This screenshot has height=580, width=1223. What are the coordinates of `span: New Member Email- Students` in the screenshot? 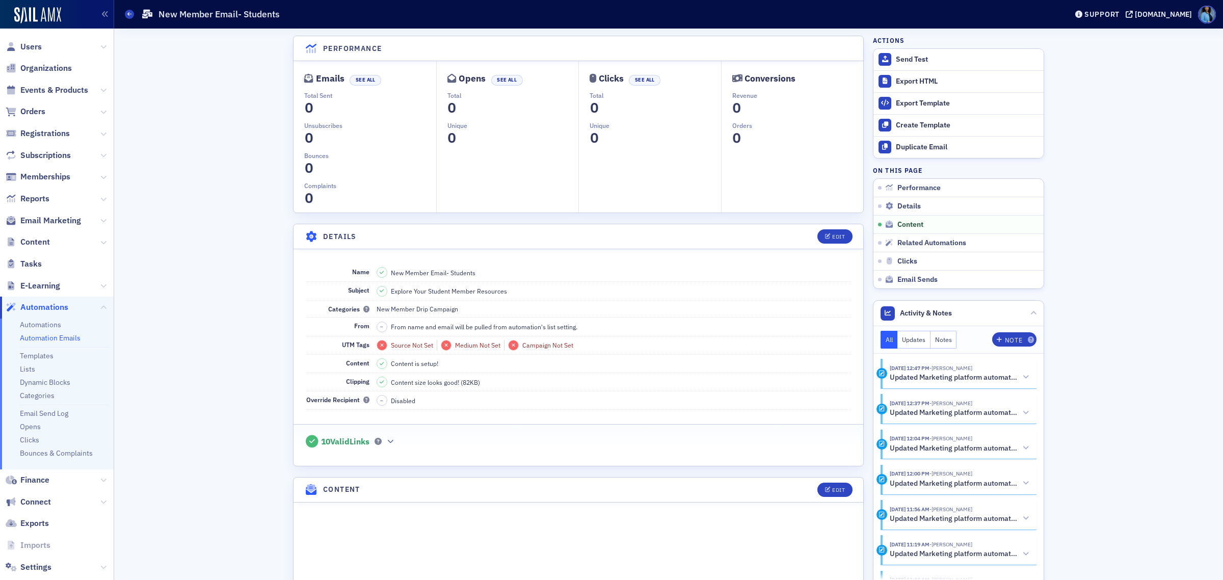 It's located at (433, 273).